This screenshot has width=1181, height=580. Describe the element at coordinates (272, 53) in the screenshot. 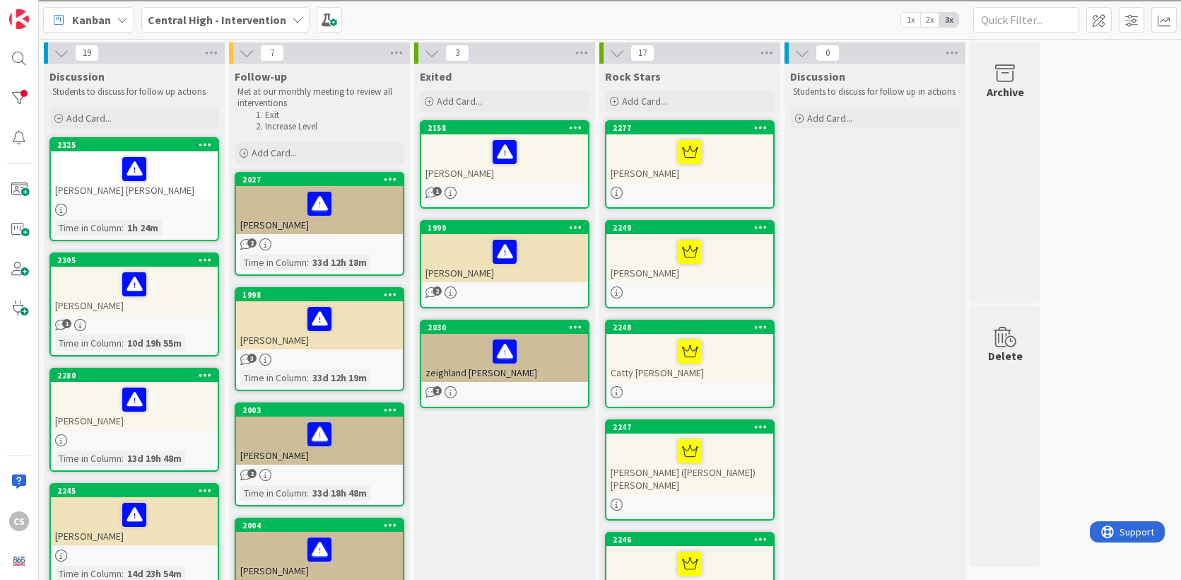

I see `span: 7` at that location.